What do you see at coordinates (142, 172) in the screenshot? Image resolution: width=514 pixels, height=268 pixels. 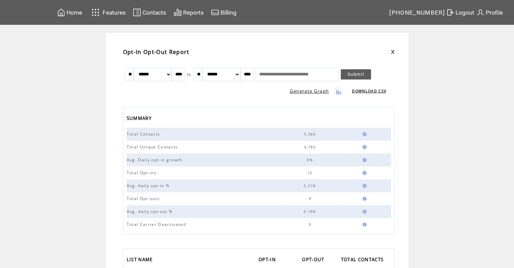 I see `span: Total Opt-ins` at bounding box center [142, 172].